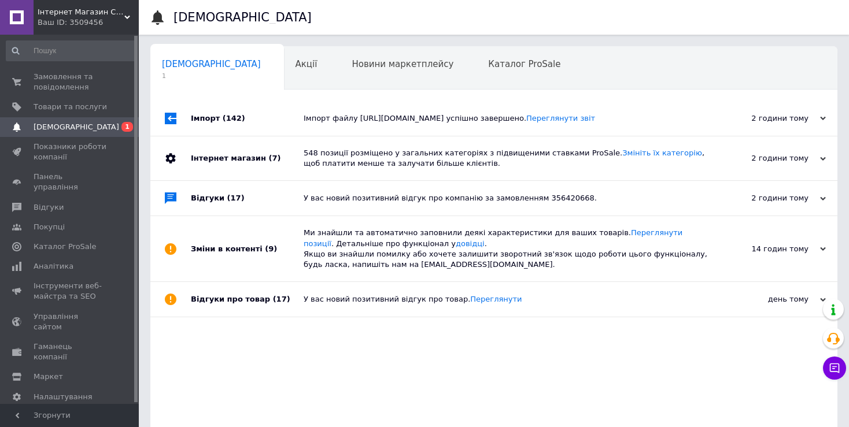  I want to click on span: Показники роботи компанії, so click(70, 152).